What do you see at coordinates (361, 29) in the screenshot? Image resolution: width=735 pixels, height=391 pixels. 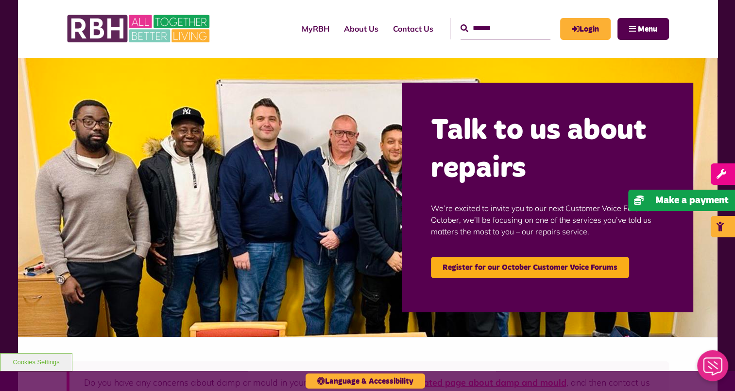 I see `a: About Us` at bounding box center [361, 29].